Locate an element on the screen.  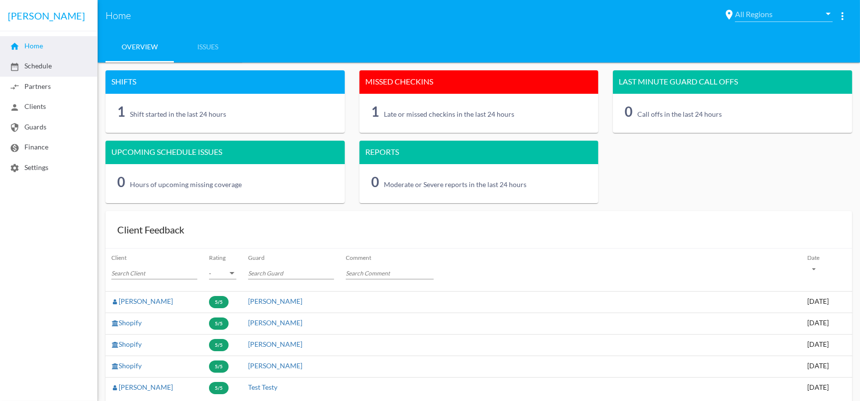
mat-card-title: REPORTS is located at coordinates (479, 152).